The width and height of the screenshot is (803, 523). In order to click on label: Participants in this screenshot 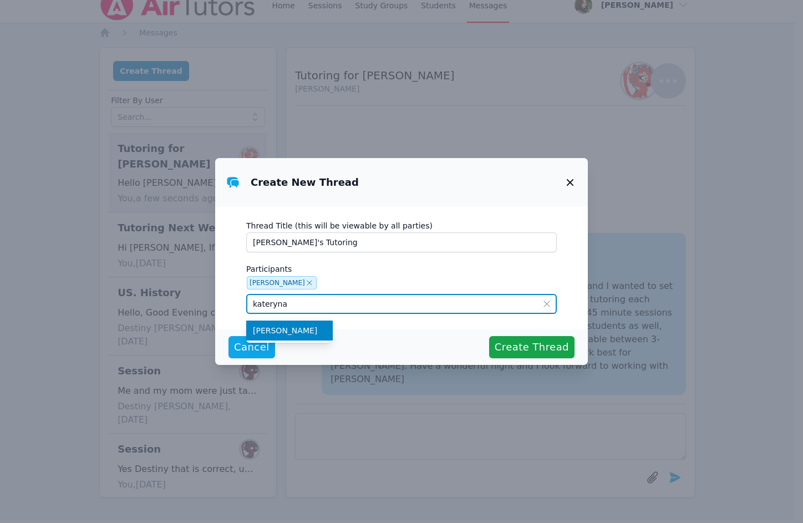, I will do `click(402, 267)`.